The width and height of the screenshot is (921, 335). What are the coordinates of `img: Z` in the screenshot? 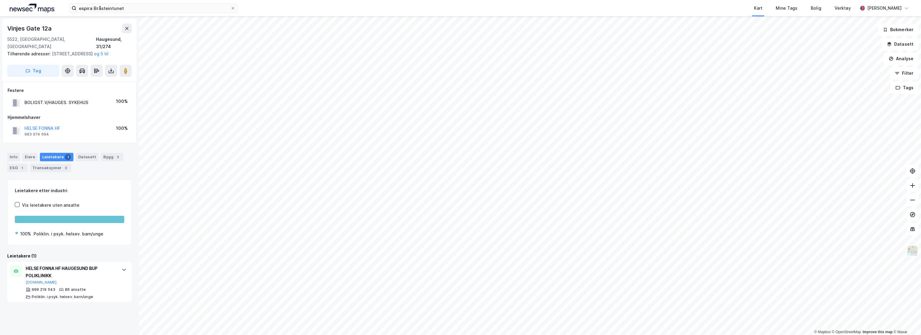 It's located at (913, 251).